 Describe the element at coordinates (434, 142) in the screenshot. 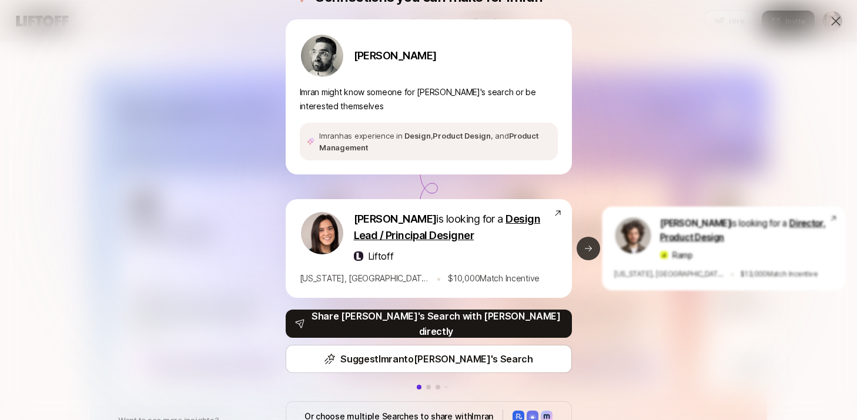

I see `p: Imran has experience in , , and` at that location.